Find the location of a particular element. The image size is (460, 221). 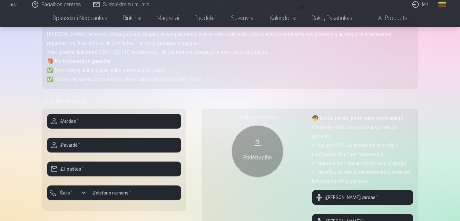

strong: 🧒 Kodėl reikia įkelti vaiko nuotrauką? is located at coordinates (358, 118).